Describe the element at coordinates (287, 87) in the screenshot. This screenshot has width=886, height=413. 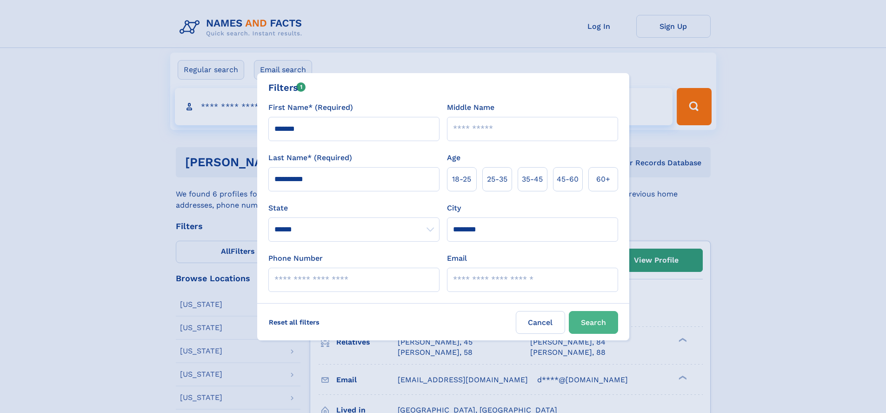
I see `div: Filters` at that location.